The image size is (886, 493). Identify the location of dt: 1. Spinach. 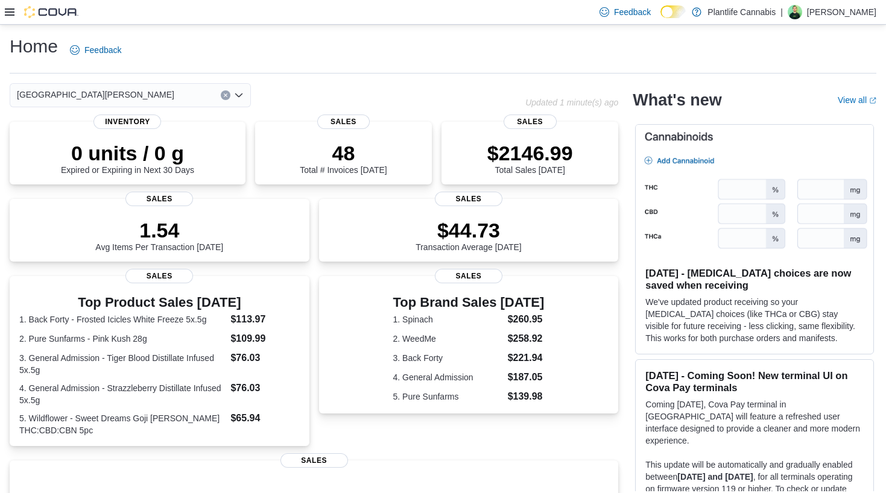
(448, 320).